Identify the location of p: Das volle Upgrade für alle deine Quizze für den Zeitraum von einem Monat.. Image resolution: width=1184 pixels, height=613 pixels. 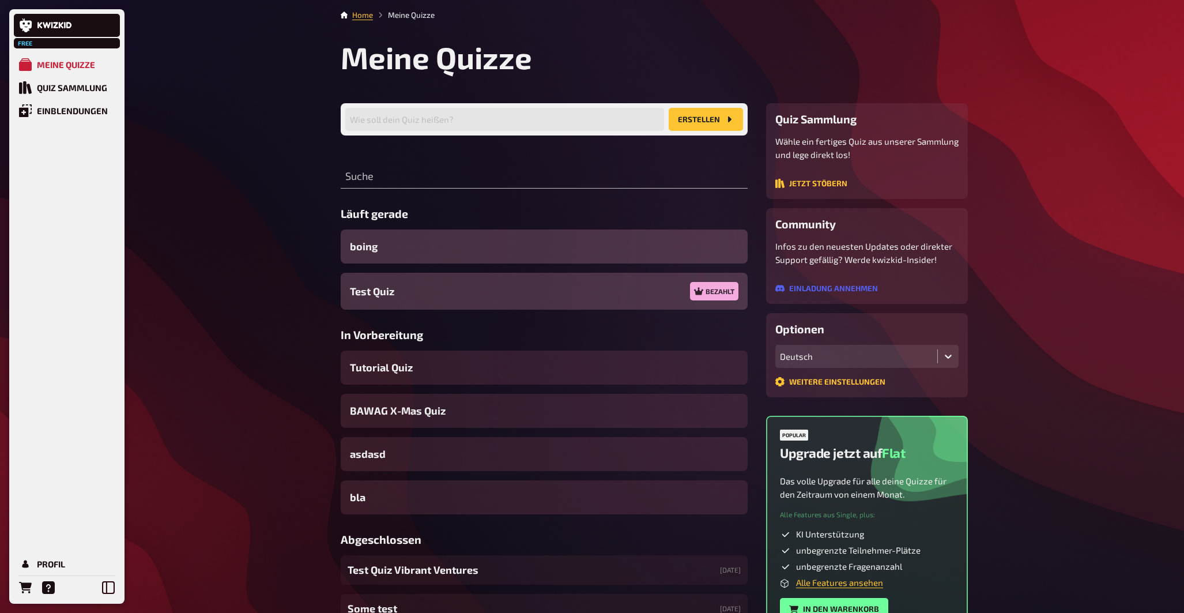
(867, 487).